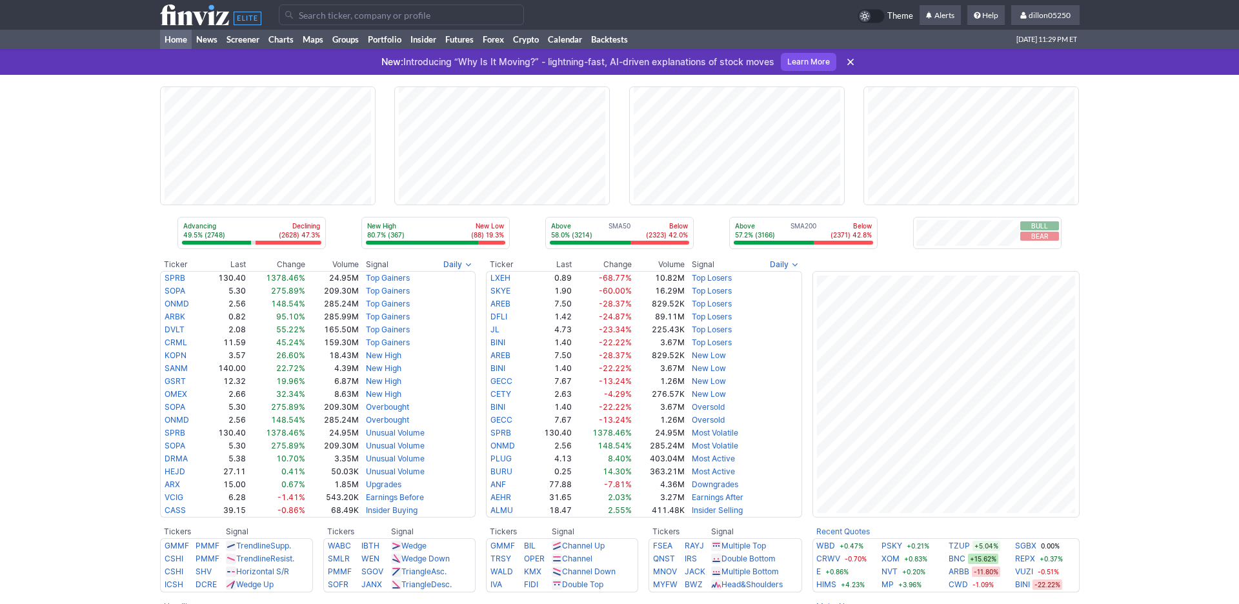  Describe the element at coordinates (659, 291) in the screenshot. I see `td: 16.29M` at that location.